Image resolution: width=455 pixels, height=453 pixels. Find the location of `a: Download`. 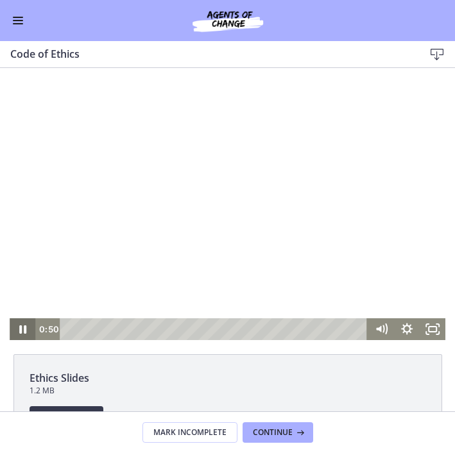

a: Download is located at coordinates (66, 419).